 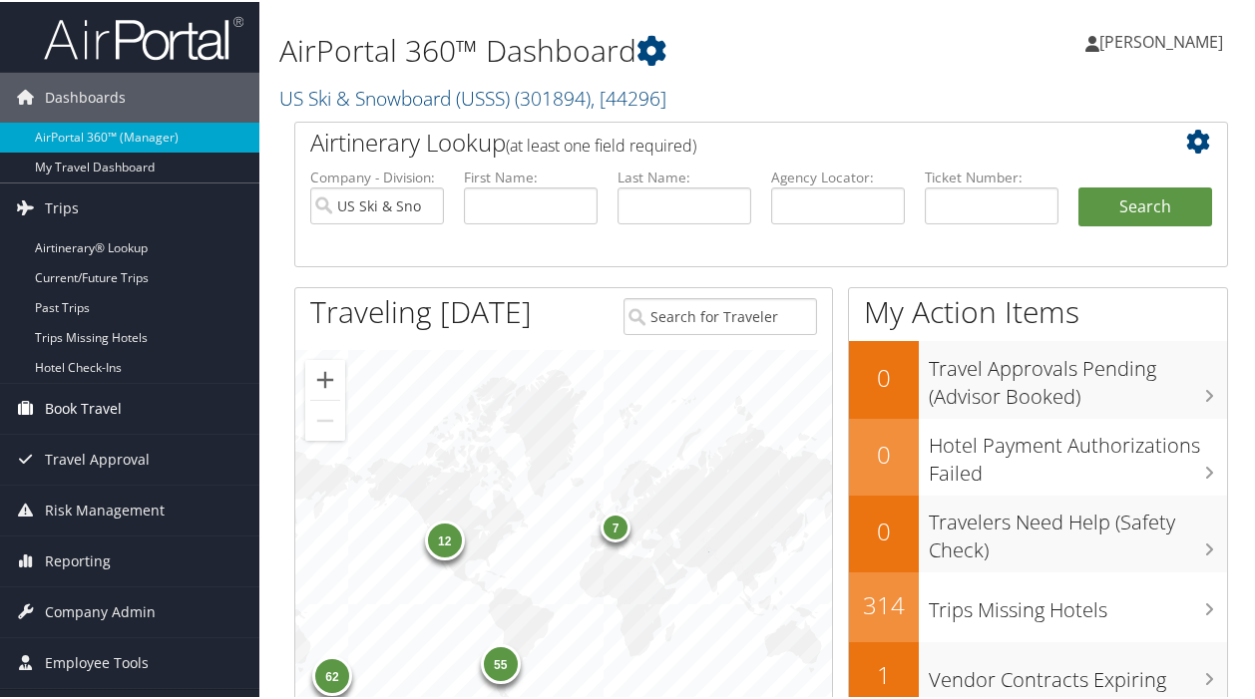 What do you see at coordinates (600, 144) in the screenshot?
I see `span: (at least one field required)` at bounding box center [600, 144].